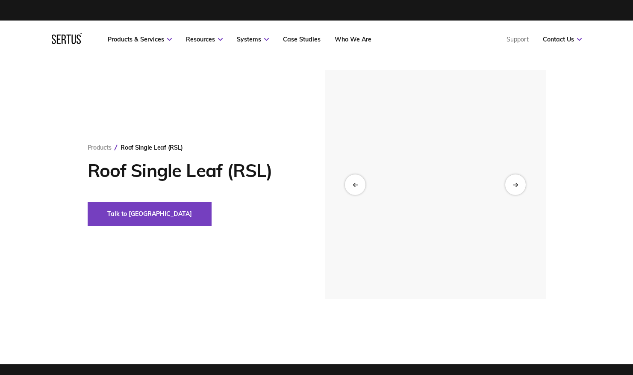  I want to click on a: Contact Us, so click(562, 39).